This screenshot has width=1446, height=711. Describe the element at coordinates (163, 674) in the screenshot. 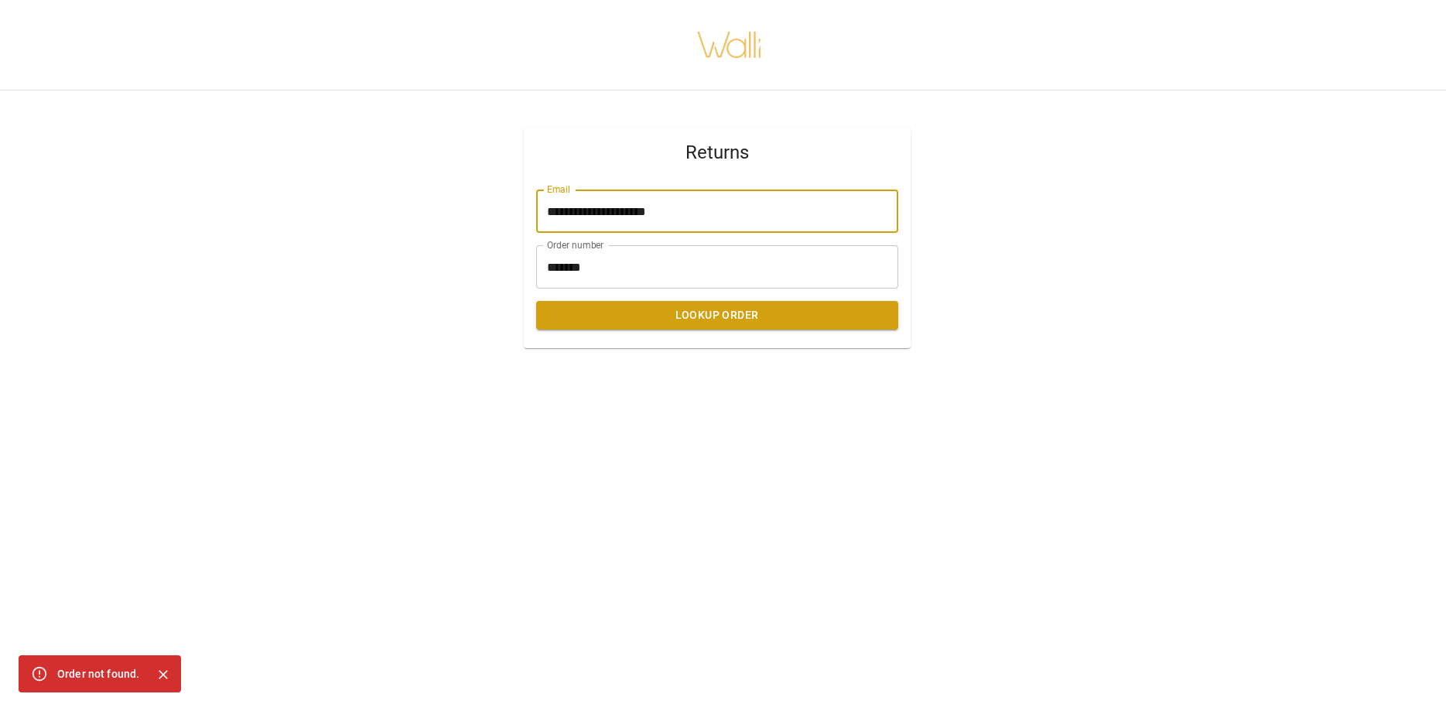

I see `button: Close` at that location.